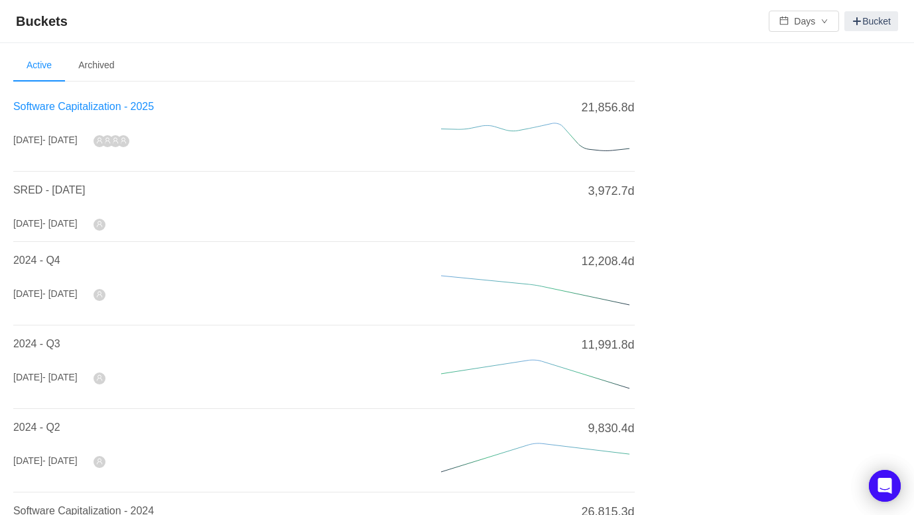 The width and height of the screenshot is (914, 515). I want to click on span: 11,991.8d, so click(608, 345).